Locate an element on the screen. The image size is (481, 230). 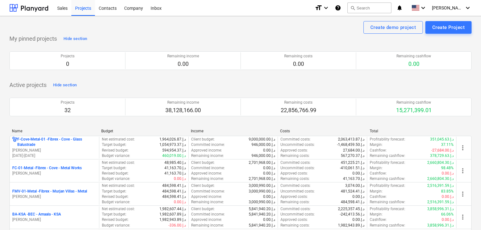
p: Uncommitted costs : is located at coordinates (297, 214).